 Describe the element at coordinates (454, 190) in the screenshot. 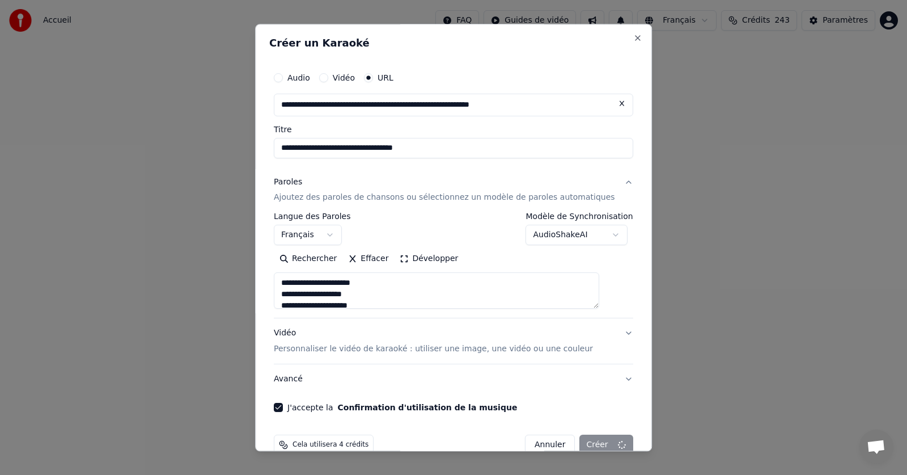

I see `button: ParolesAjoutez des paroles de chansons ou sélectionnez un modèle de paroles automatiques` at that location.